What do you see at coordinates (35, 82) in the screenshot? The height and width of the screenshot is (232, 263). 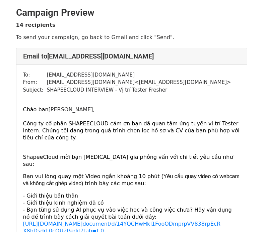 I see `td: From:` at bounding box center [35, 82].